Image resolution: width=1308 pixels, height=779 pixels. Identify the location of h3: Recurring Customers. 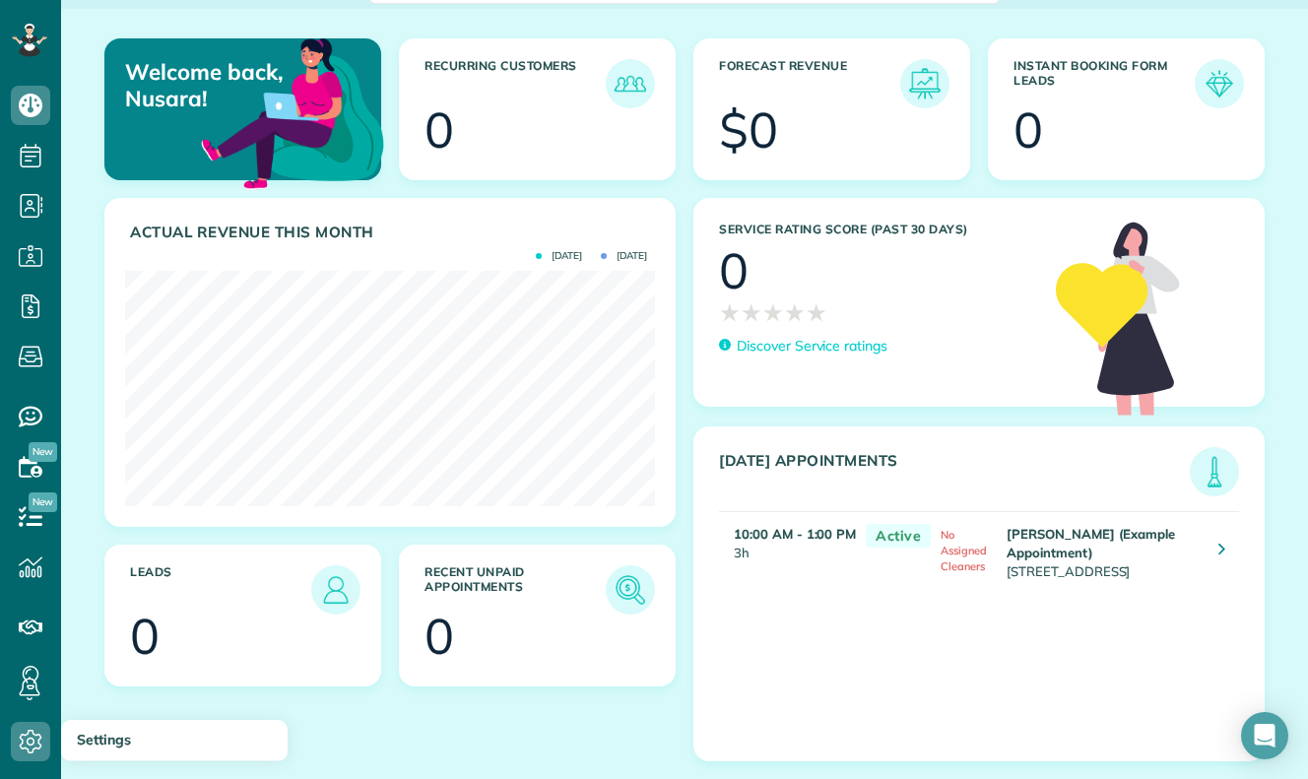
(515, 84).